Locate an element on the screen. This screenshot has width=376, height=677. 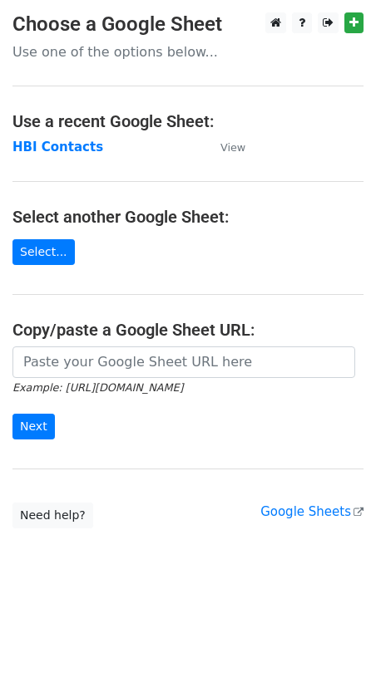
a: Select... is located at coordinates (43, 252).